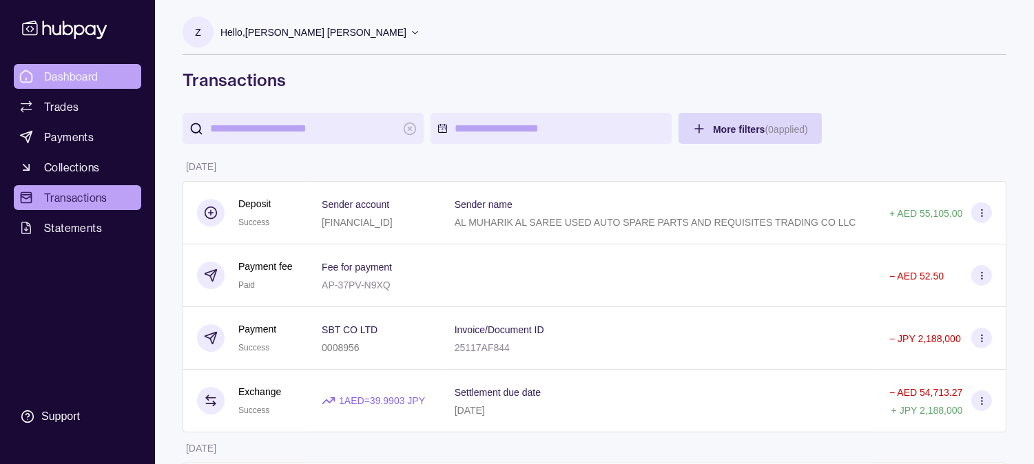 This screenshot has width=1034, height=464. What do you see at coordinates (303, 128) in the screenshot?
I see `input: search` at bounding box center [303, 128].